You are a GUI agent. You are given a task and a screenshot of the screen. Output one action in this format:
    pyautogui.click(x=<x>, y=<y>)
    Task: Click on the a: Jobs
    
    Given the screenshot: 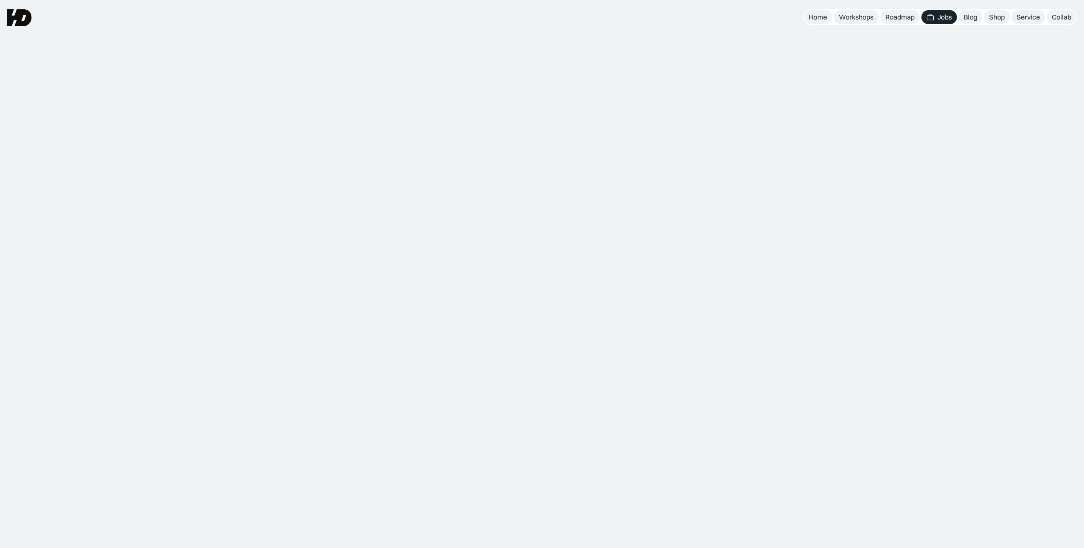 What is the action you would take?
    pyautogui.click(x=939, y=17)
    